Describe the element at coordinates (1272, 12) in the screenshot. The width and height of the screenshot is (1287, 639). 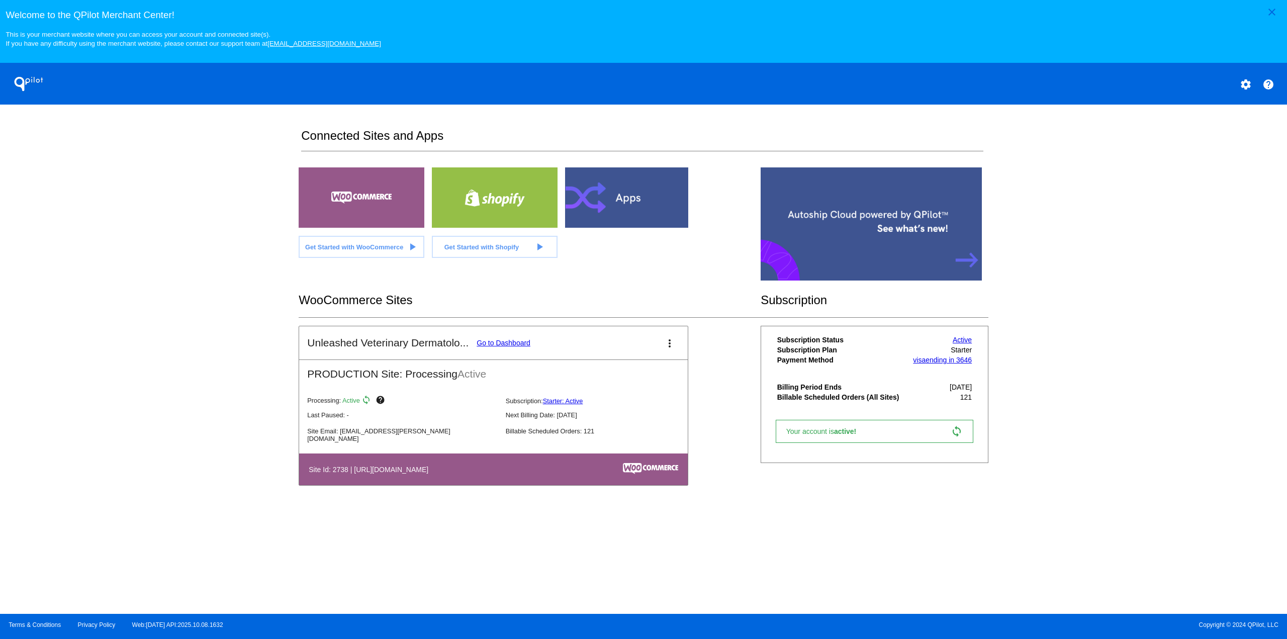
I see `mat-icon: close` at that location.